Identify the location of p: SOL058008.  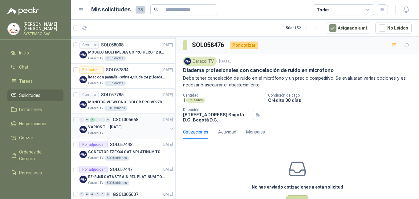
(112, 45).